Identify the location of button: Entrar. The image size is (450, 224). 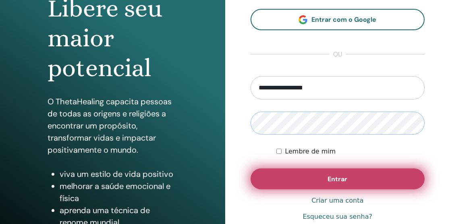
(338, 179).